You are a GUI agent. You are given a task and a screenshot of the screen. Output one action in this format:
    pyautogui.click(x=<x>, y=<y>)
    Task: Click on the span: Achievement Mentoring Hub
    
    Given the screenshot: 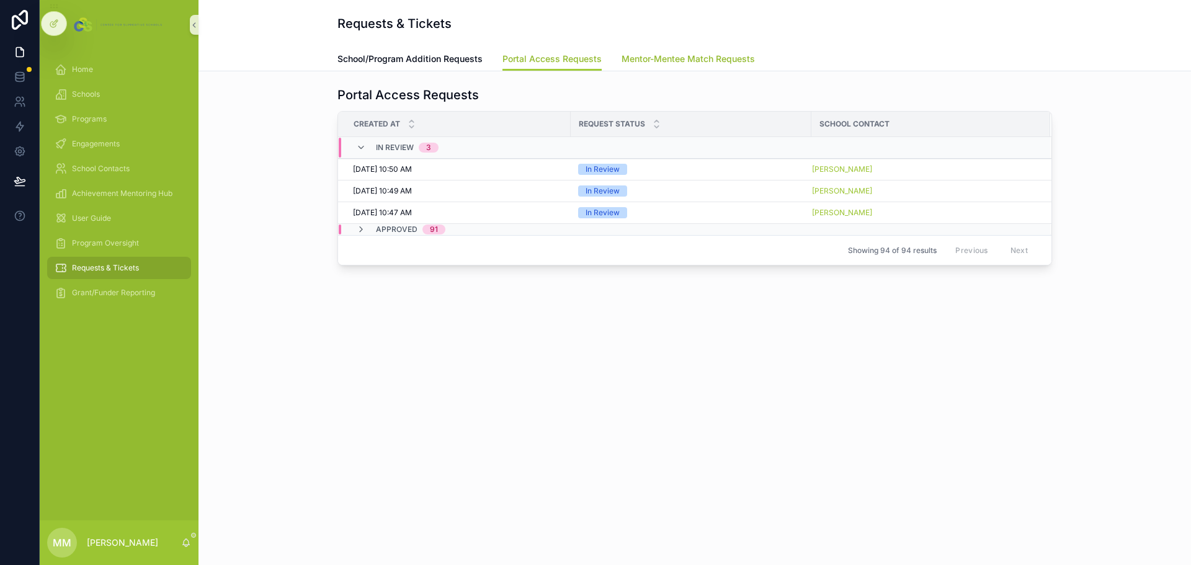 What is the action you would take?
    pyautogui.click(x=122, y=194)
    